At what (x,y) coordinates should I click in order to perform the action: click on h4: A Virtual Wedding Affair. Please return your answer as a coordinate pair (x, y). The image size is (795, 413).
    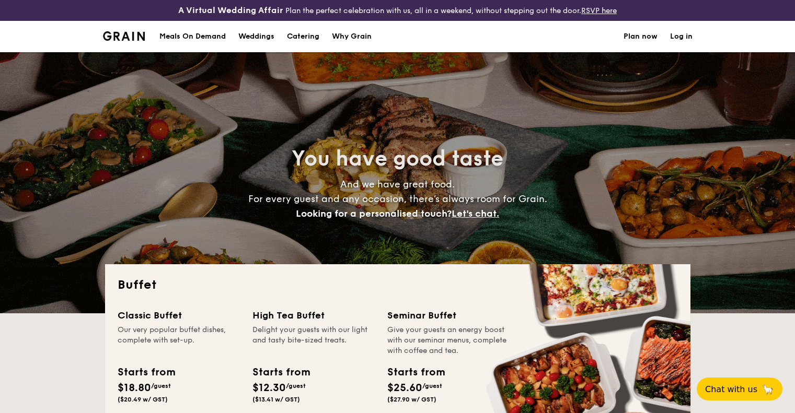
    Looking at the image, I should click on (230, 10).